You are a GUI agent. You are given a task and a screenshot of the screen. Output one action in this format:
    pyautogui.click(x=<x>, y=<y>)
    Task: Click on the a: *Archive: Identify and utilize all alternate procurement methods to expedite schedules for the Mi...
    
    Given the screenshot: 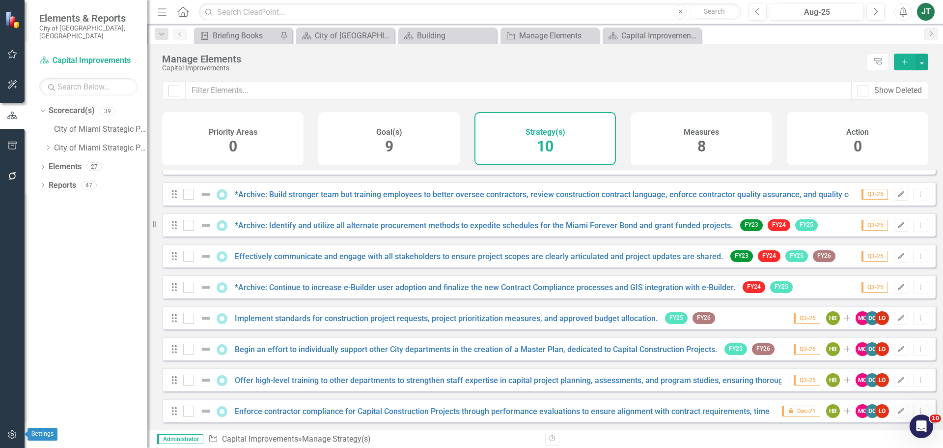 What is the action you would take?
    pyautogui.click(x=484, y=225)
    